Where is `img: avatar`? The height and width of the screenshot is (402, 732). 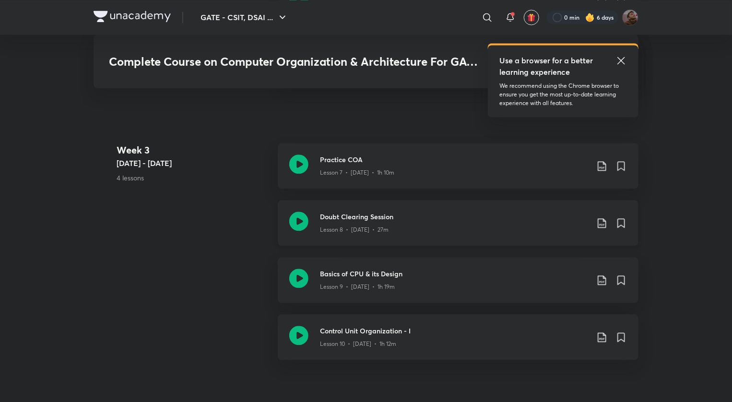 img: avatar is located at coordinates (531, 17).